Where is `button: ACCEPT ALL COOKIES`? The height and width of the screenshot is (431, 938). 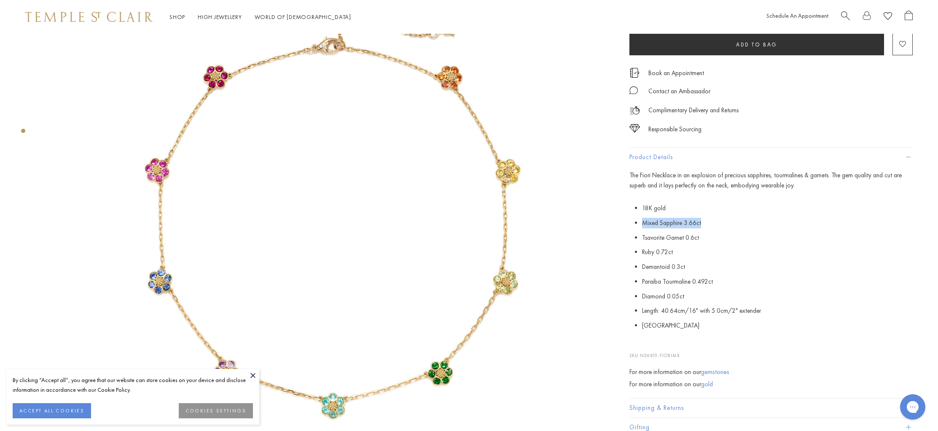 button: ACCEPT ALL COOKIES is located at coordinates (52, 410).